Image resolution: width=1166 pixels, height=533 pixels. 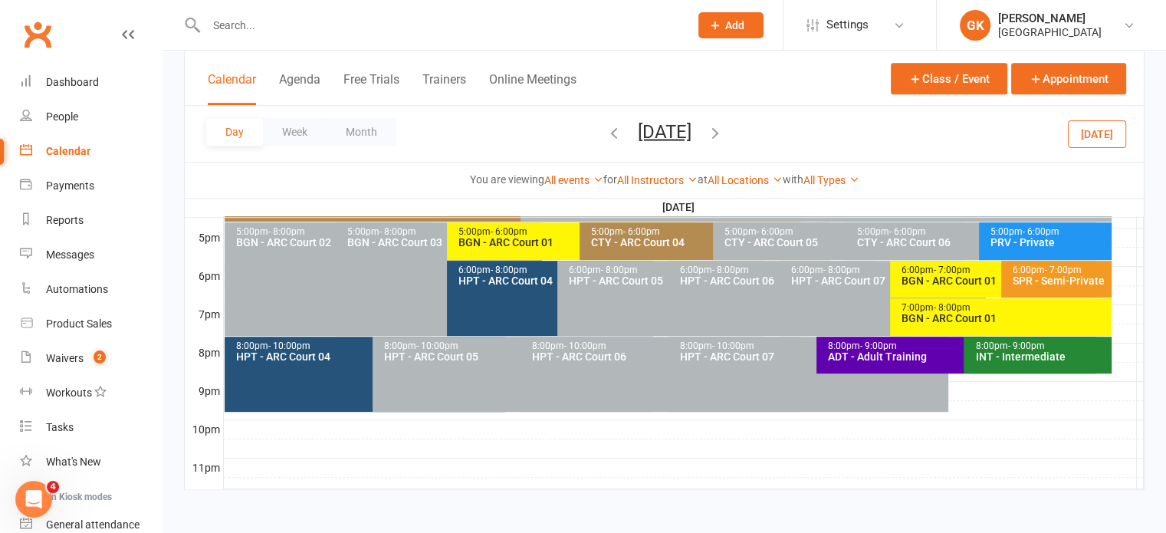 What do you see at coordinates (231, 88) in the screenshot?
I see `button: Calendar` at bounding box center [231, 88].